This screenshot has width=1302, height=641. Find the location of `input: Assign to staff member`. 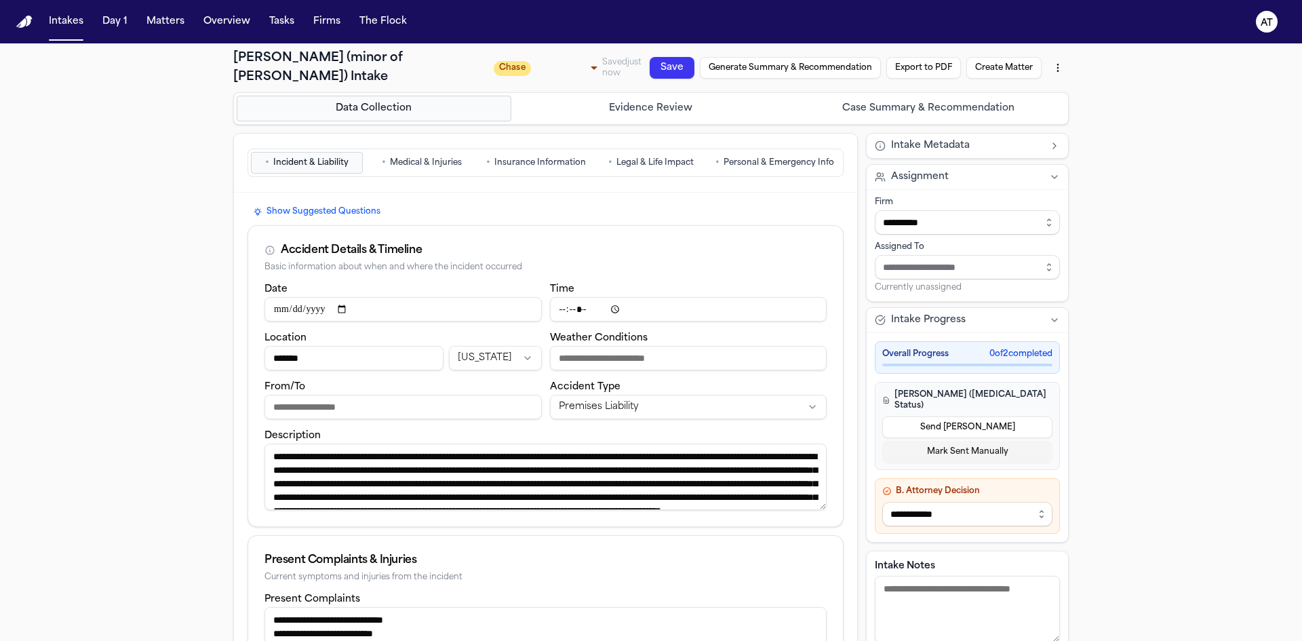

input: Assign to staff member is located at coordinates (967, 267).